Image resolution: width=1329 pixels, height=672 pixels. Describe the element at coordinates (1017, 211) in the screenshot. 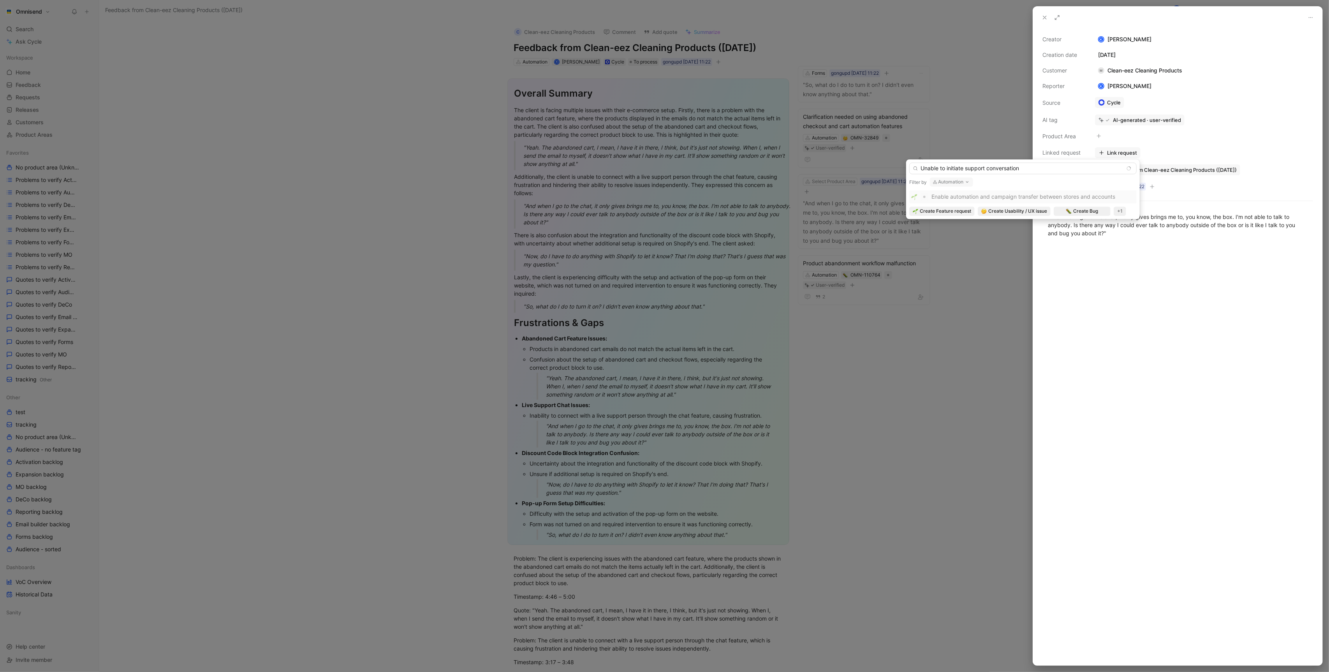

I see `span: Create Usability / UX issue` at that location.